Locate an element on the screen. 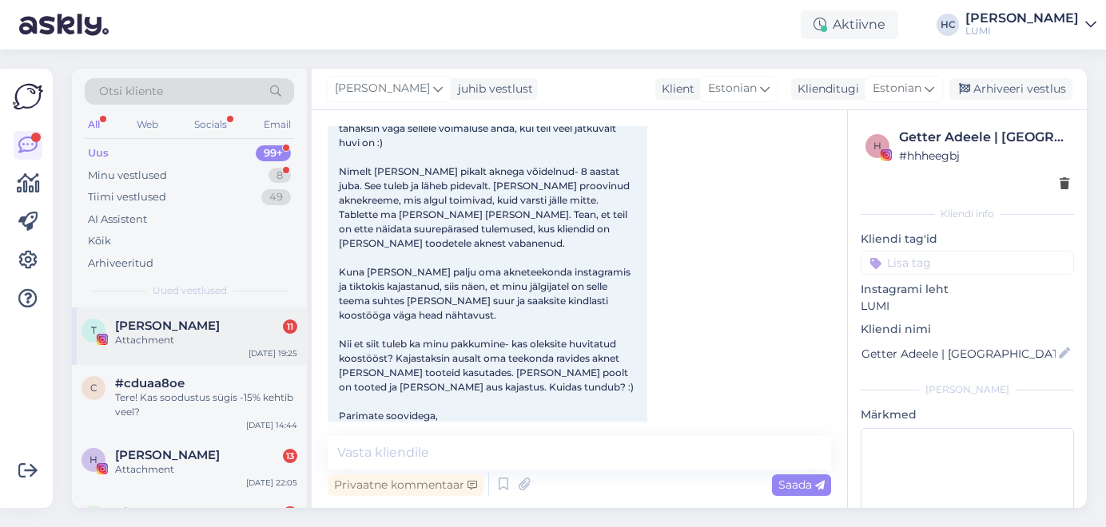  div: Kliendi info is located at coordinates (967, 214).